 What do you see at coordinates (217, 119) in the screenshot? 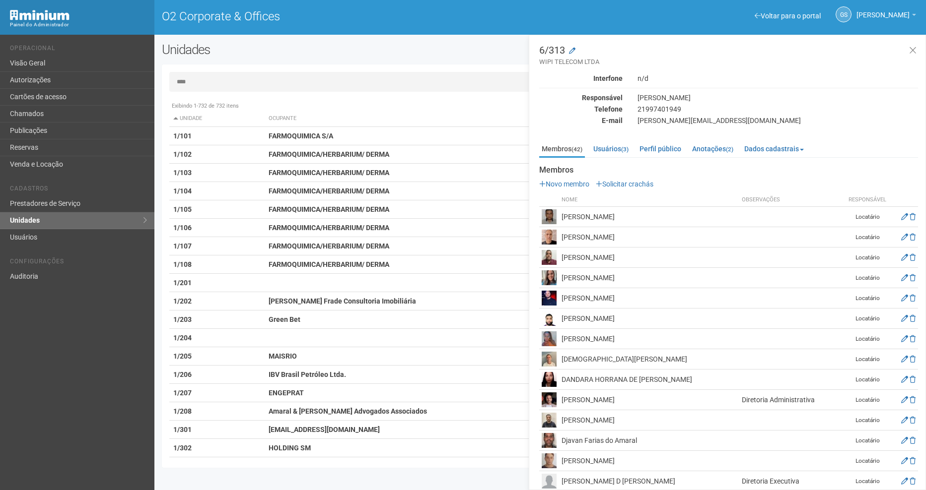
I see `th: Unidade: activate to sort column descending` at bounding box center [217, 119].